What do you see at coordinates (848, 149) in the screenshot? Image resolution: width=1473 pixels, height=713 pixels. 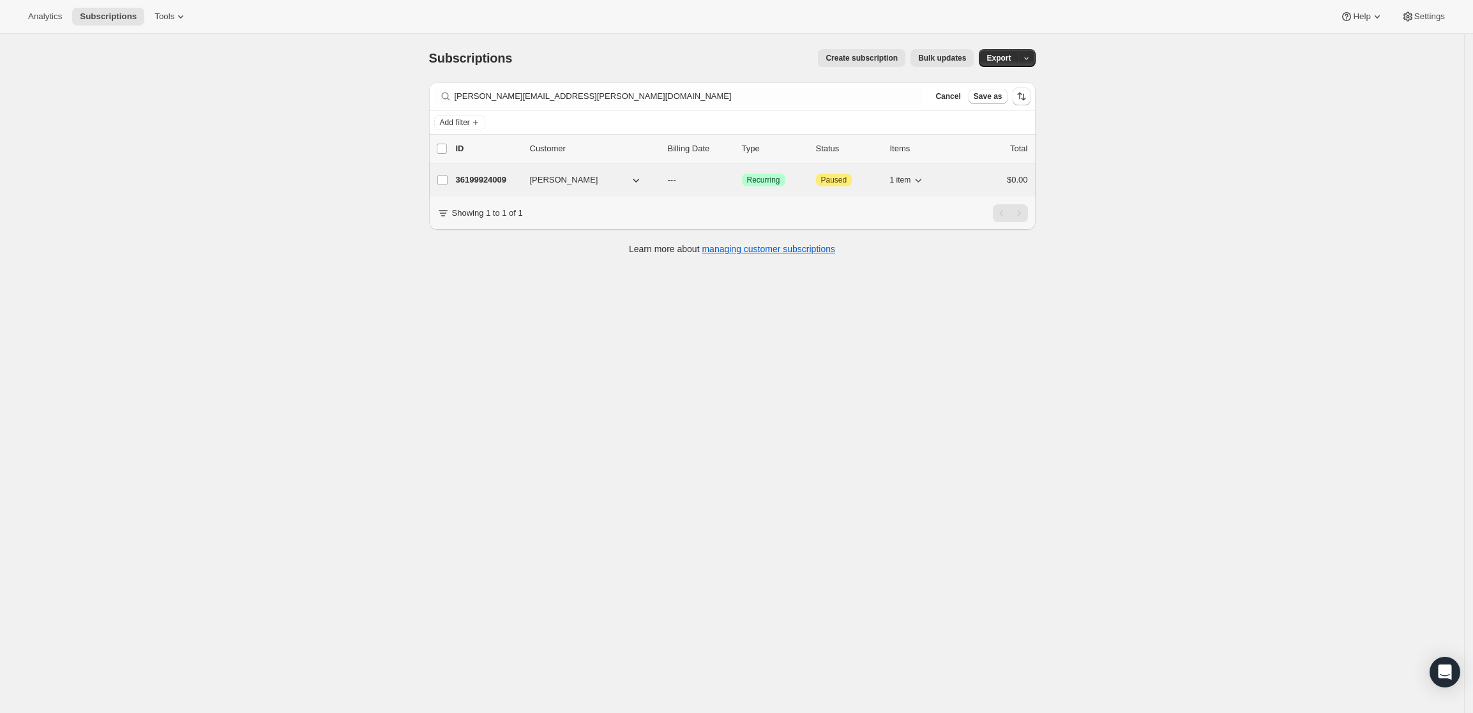 I see `p: Status` at bounding box center [848, 149].